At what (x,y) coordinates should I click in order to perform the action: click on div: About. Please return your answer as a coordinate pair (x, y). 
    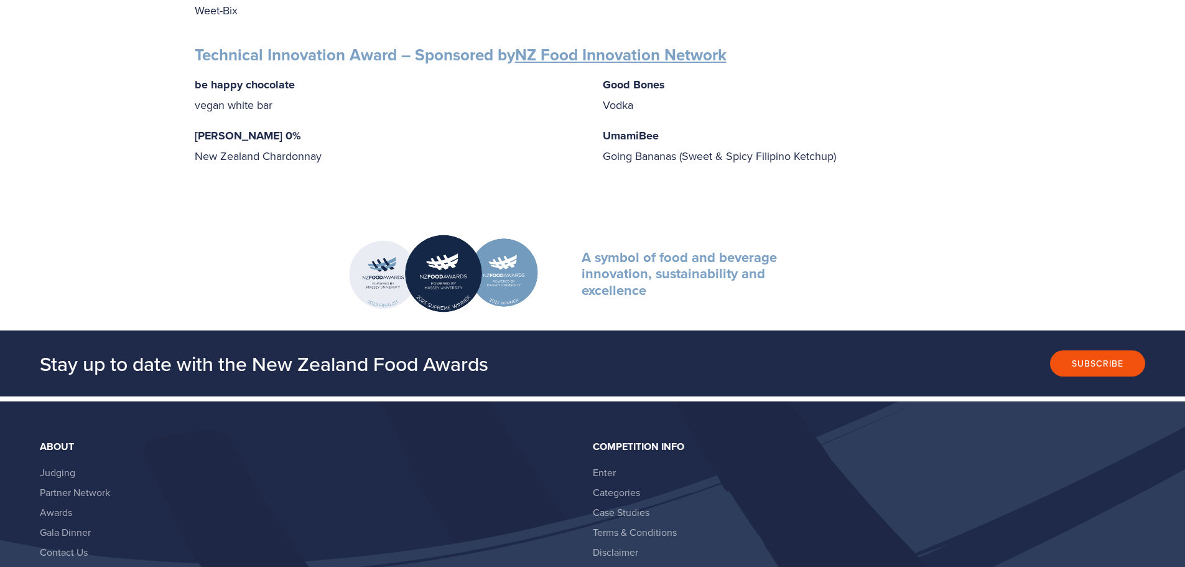
    Looking at the image, I should click on (311, 447).